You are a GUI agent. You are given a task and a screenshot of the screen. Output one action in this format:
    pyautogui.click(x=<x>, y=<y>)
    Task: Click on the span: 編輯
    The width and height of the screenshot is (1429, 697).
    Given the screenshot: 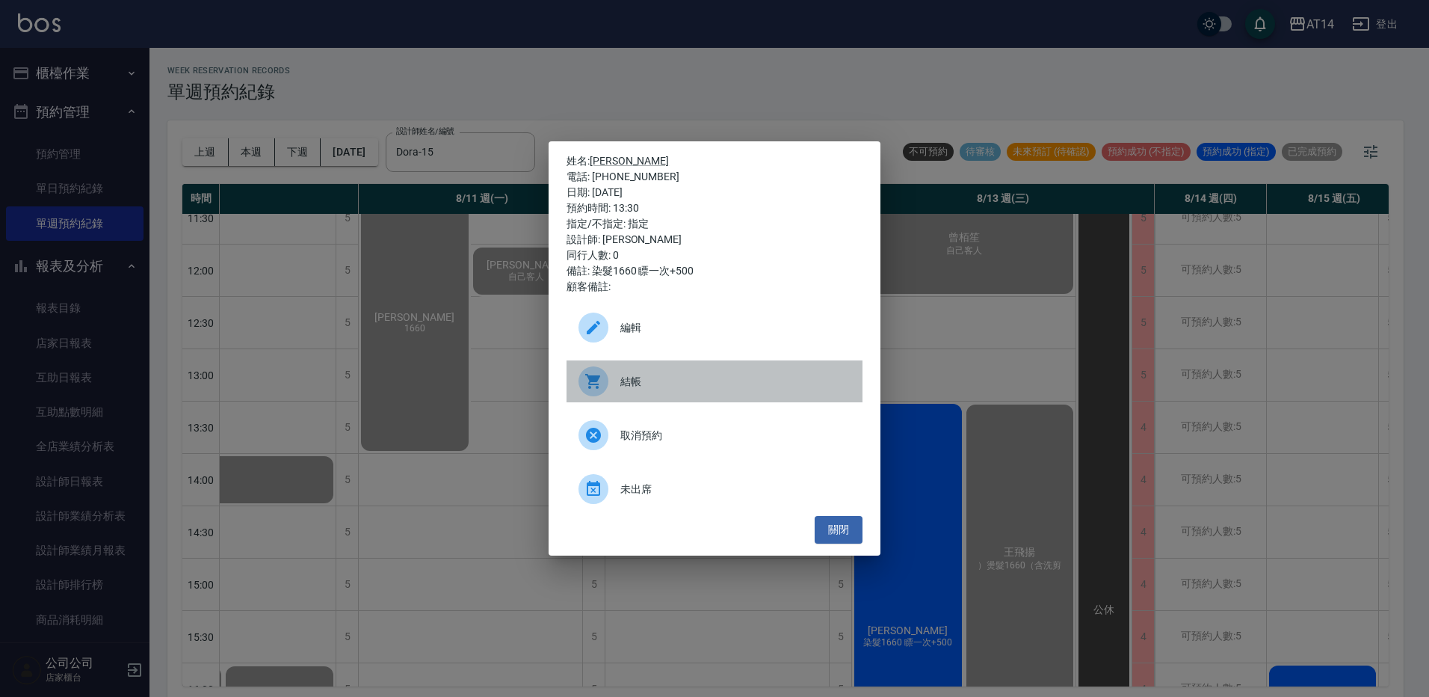 What is the action you would take?
    pyautogui.click(x=736, y=327)
    